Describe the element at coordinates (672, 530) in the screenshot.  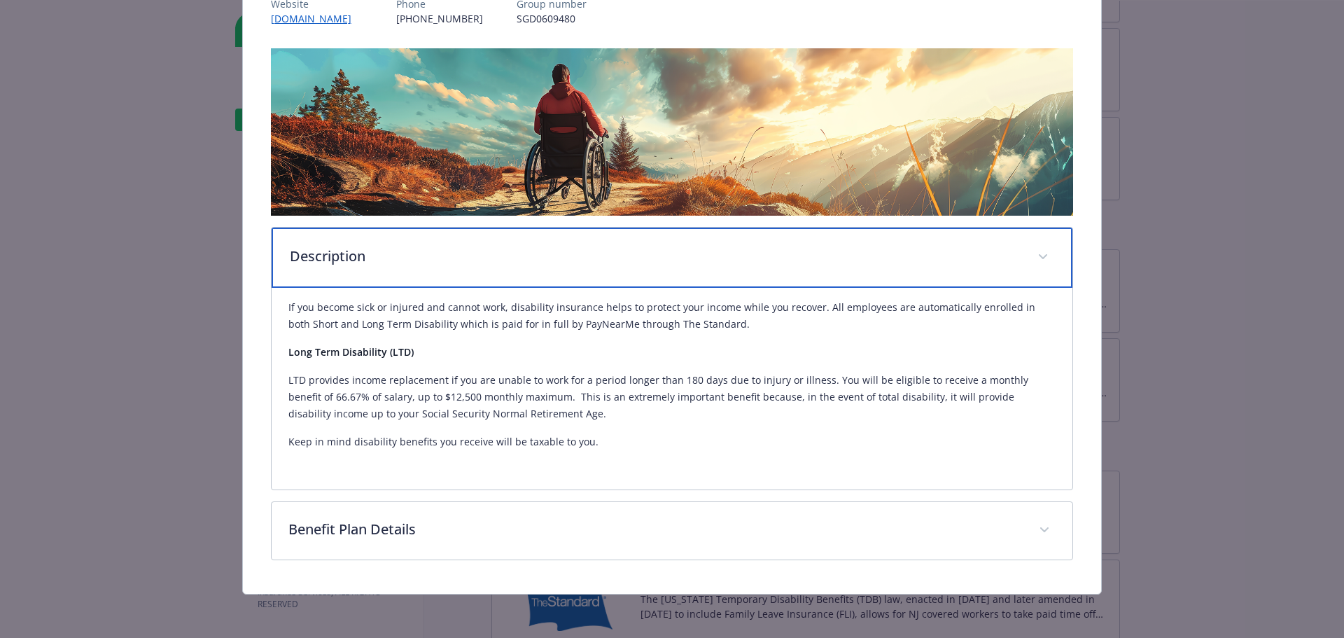
I see `div: Benefit Plan Details` at that location.